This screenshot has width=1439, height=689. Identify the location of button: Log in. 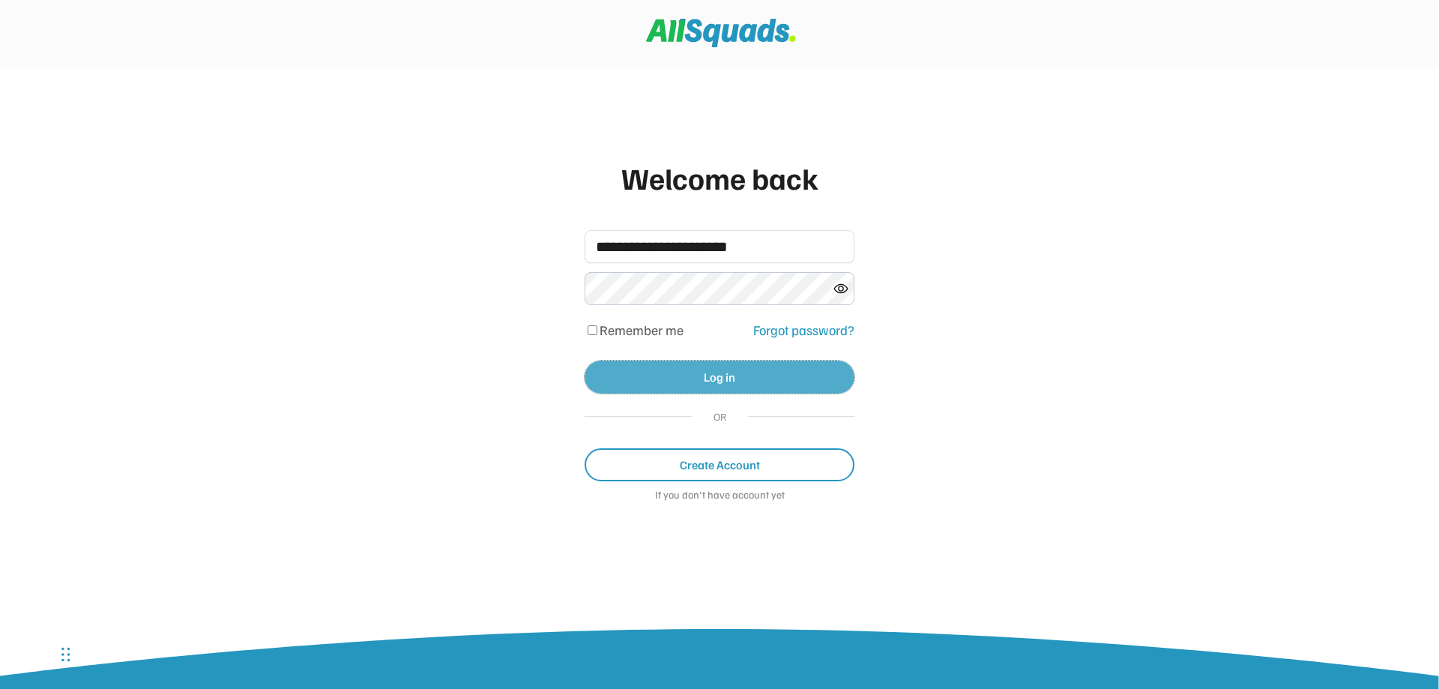
(720, 377).